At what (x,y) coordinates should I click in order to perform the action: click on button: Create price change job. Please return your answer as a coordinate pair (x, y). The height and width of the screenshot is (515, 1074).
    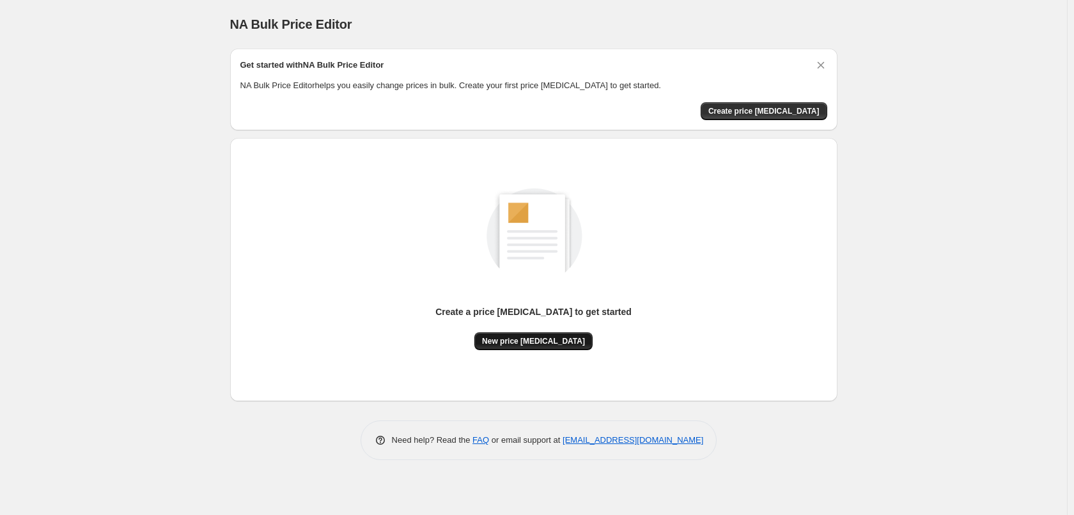
    Looking at the image, I should click on (764, 111).